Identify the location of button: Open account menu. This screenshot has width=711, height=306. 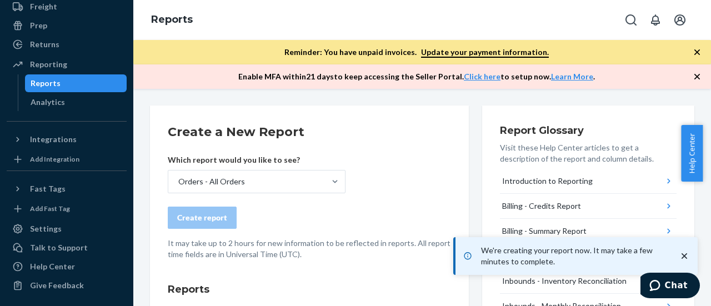
(680, 20).